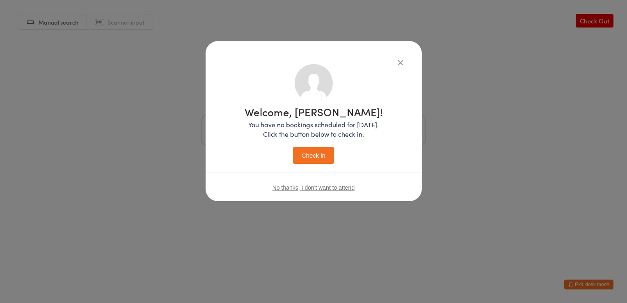 Image resolution: width=627 pixels, height=303 pixels. What do you see at coordinates (314, 188) in the screenshot?
I see `button: No thanks, I don't want to attend` at bounding box center [314, 188].